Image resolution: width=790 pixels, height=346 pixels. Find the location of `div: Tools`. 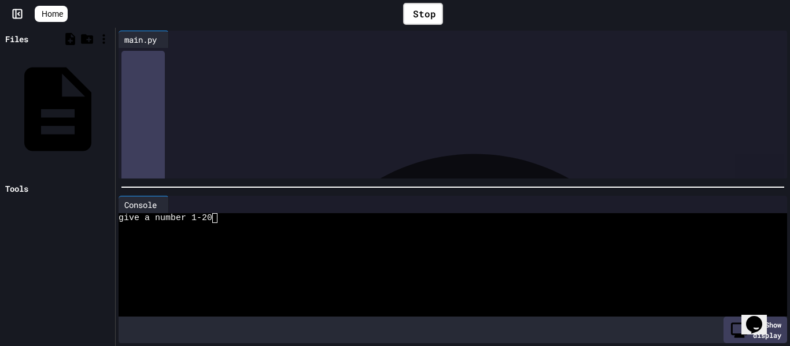

div: Tools is located at coordinates (17, 189).